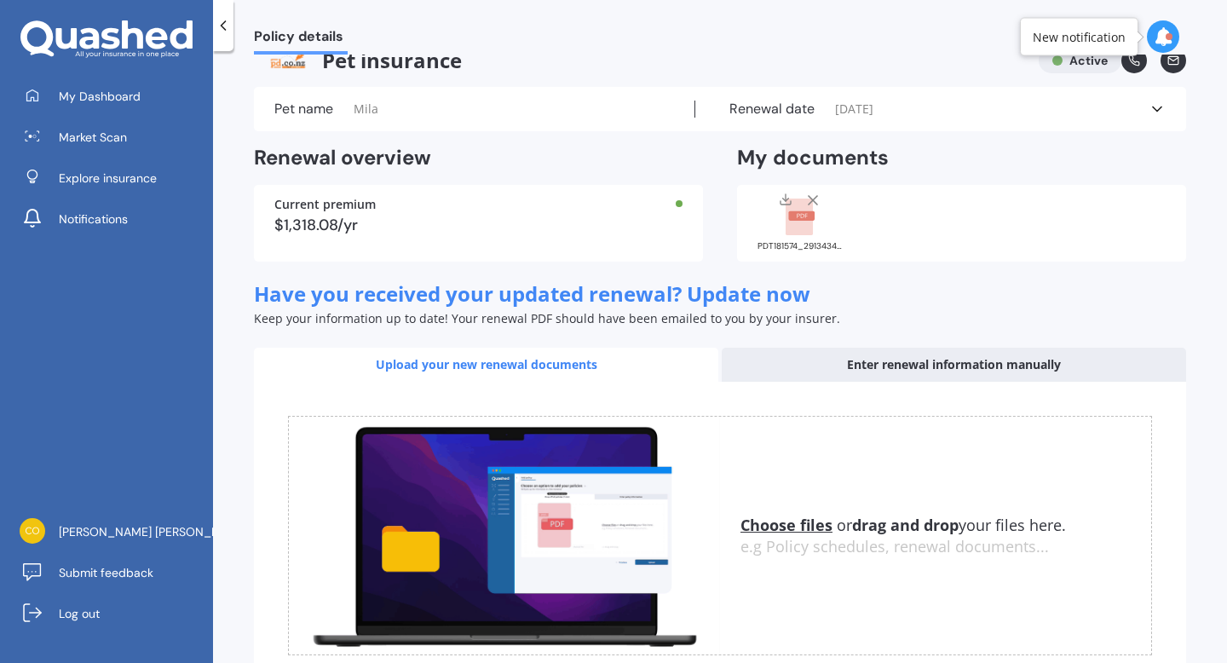 This screenshot has height=663, width=1227. I want to click on img: Dotsure.png, so click(288, 61).